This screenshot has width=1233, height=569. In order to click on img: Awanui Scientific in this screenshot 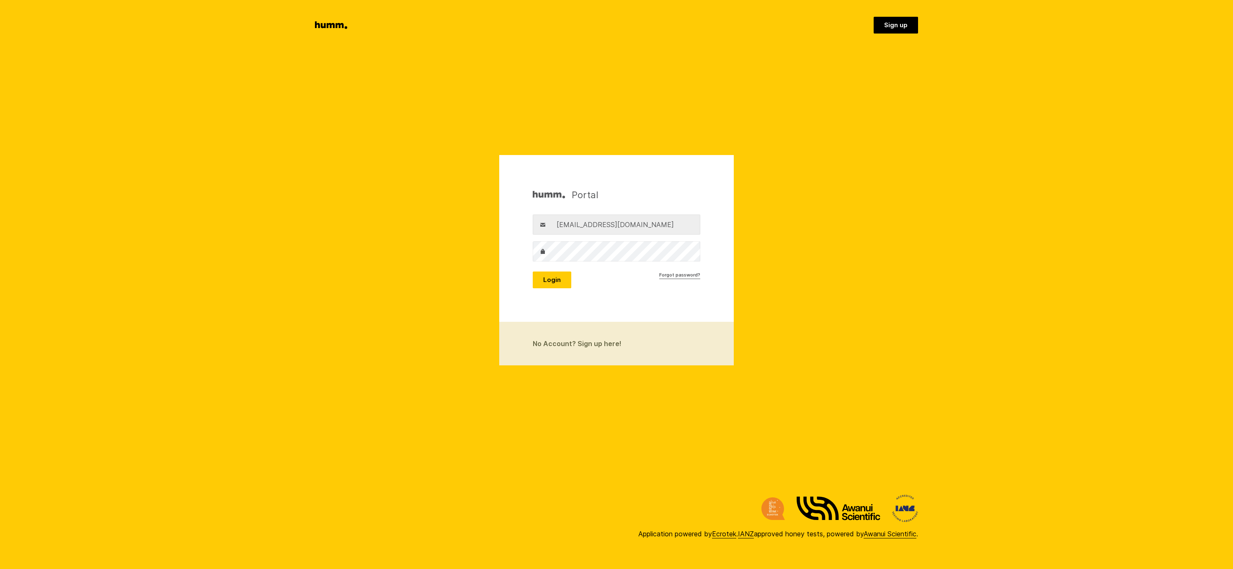, I will do `click(838, 508)`.